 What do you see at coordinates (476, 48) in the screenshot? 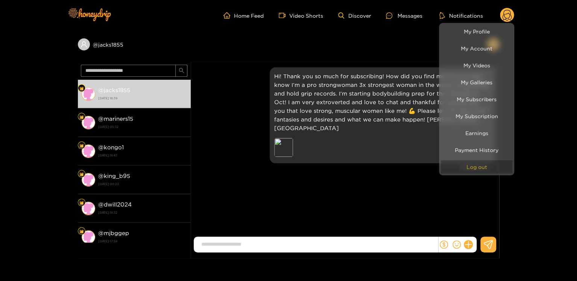
I see `a: My Account` at bounding box center [476, 48].